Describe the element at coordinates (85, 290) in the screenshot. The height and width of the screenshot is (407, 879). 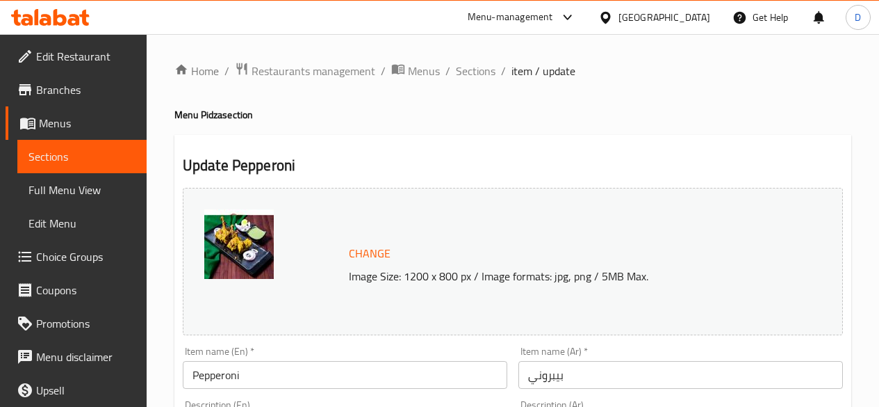
I see `span: Coupons` at that location.